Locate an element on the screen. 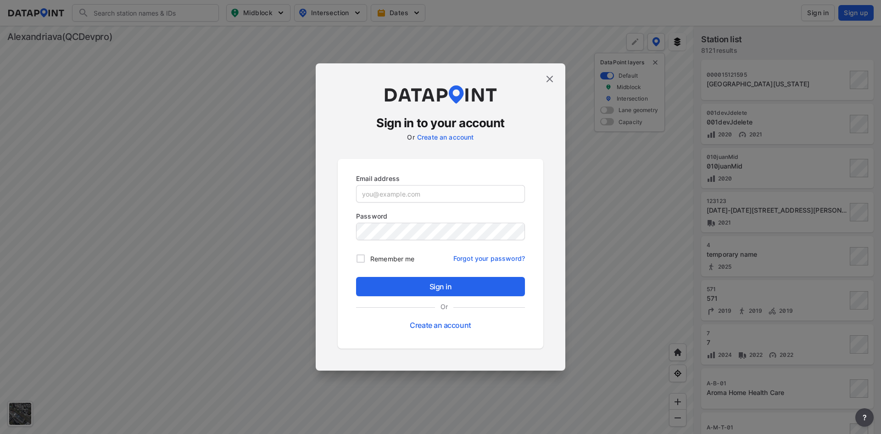 The image size is (881, 434). a: Forgot your password? is located at coordinates (489, 256).